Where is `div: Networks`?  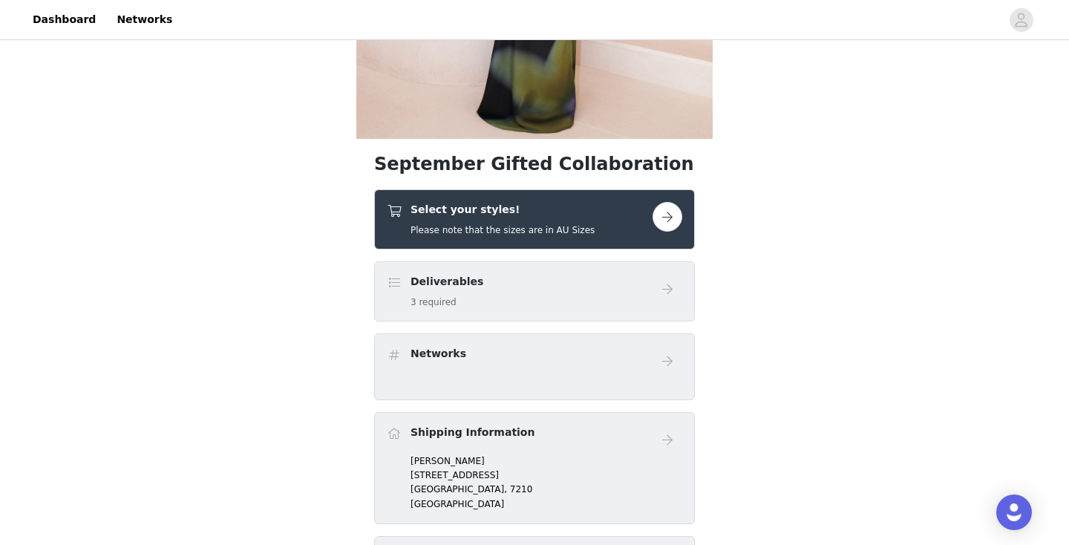
div: Networks is located at coordinates (535, 367).